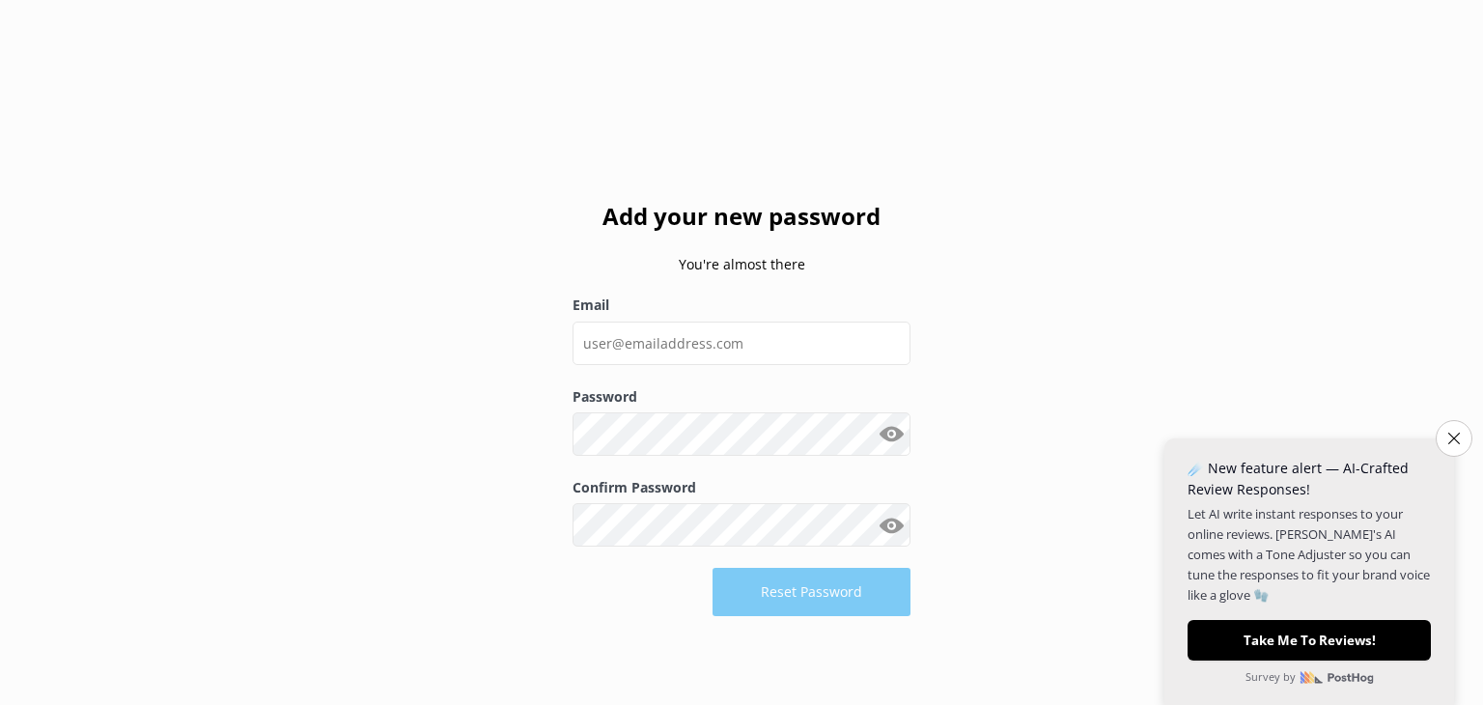  I want to click on label: Email, so click(742, 305).